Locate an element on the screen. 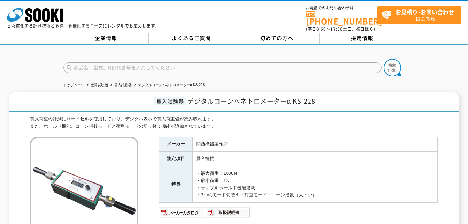 The width and height of the screenshot is (468, 224). td: 関西機器製作所 is located at coordinates (315, 144).